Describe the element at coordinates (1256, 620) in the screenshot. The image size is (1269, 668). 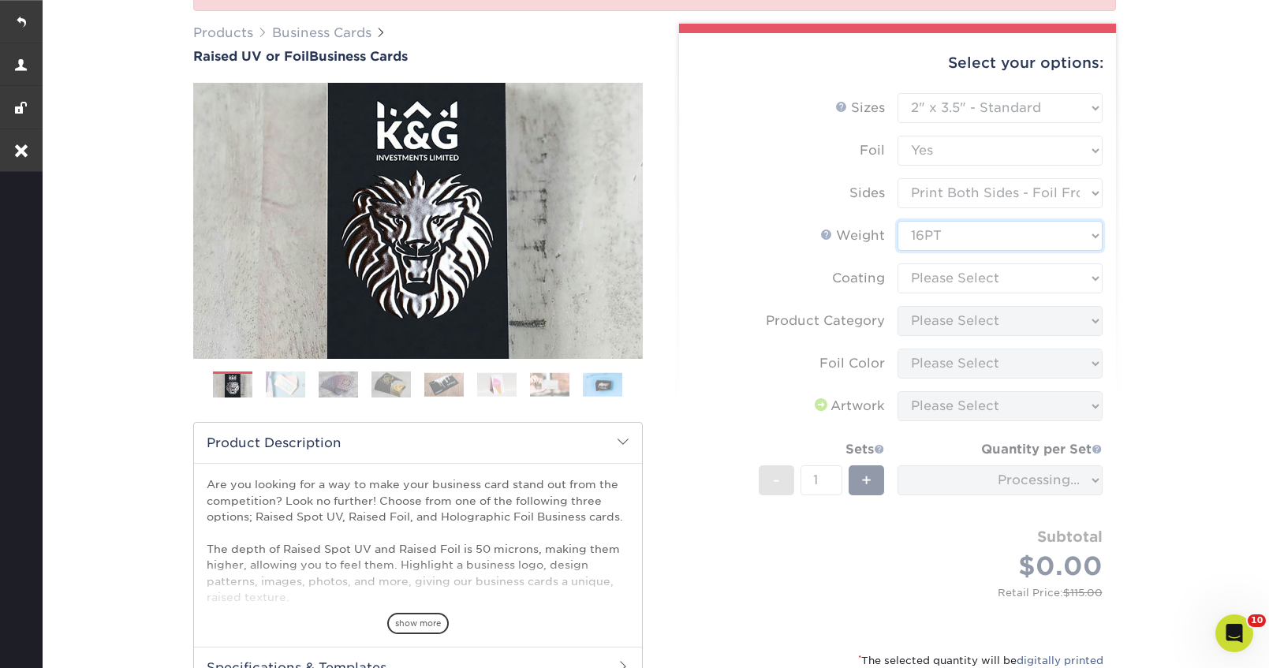
I see `span: 10` at that location.